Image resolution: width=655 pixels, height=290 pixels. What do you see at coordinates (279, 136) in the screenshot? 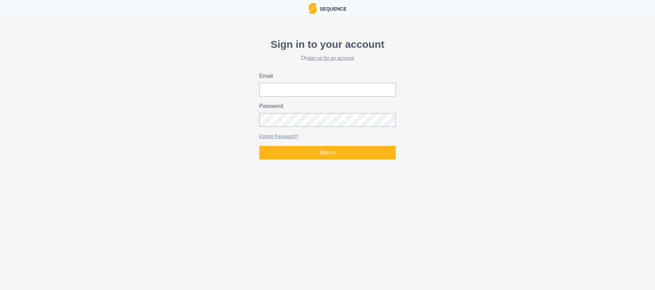
I see `a: Forgot Password?` at bounding box center [279, 136].